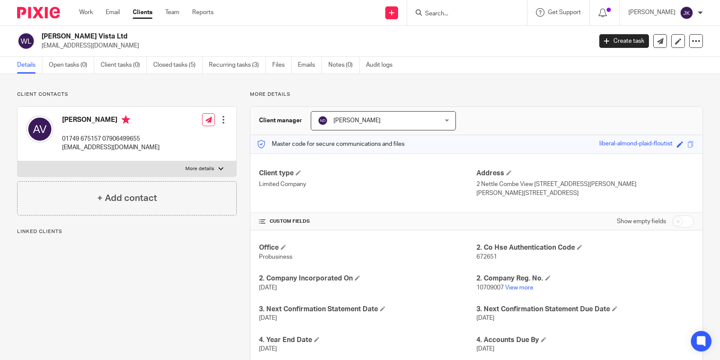  I want to click on a: Emails, so click(310, 65).